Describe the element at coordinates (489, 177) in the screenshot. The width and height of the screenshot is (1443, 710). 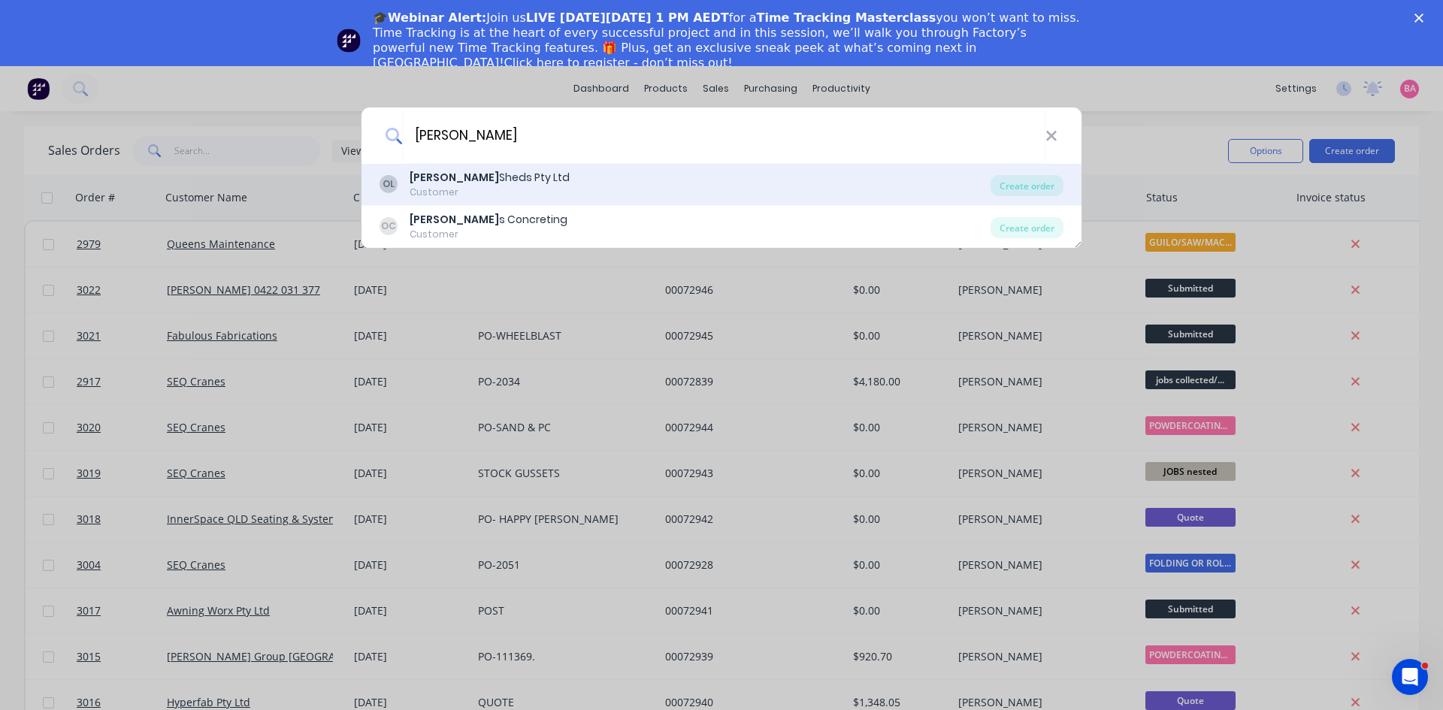
I see `div: Sheds Pty Ltd` at that location.